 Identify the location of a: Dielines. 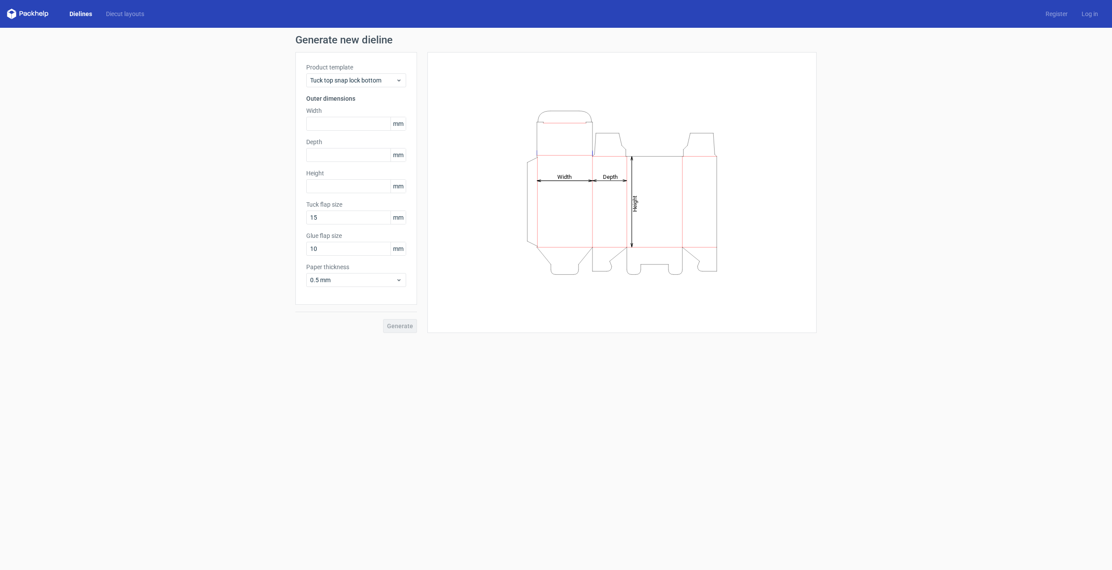
(81, 14).